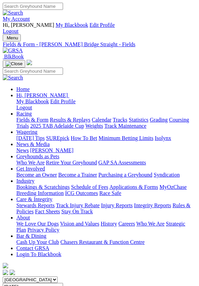 The width and height of the screenshot is (199, 286). Describe the element at coordinates (106, 151) in the screenshot. I see `div: News & Media` at that location.